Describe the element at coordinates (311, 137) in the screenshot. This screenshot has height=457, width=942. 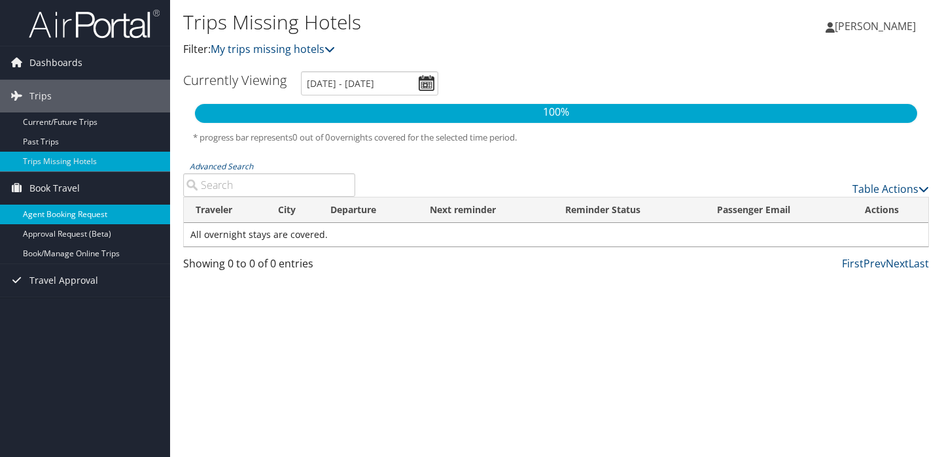
I see `span: 0 out of 0` at that location.